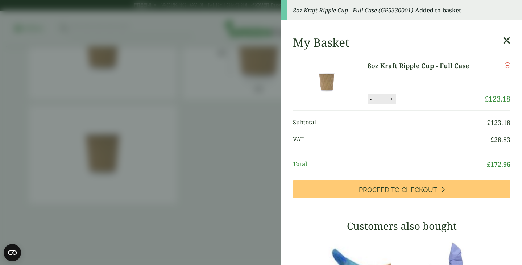 Image resolution: width=522 pixels, height=265 pixels. I want to click on span: Total, so click(390, 164).